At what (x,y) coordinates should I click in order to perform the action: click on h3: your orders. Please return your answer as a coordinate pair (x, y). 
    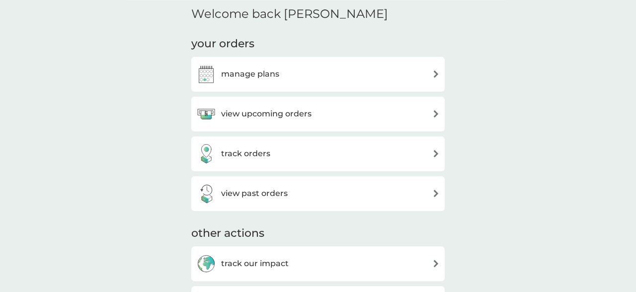
    Looking at the image, I should click on (222, 44).